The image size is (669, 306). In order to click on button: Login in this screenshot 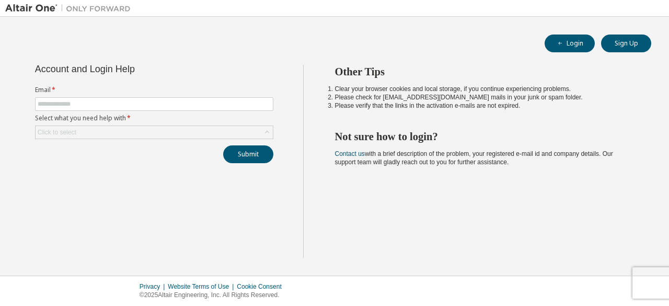, I will do `click(569, 43)`.